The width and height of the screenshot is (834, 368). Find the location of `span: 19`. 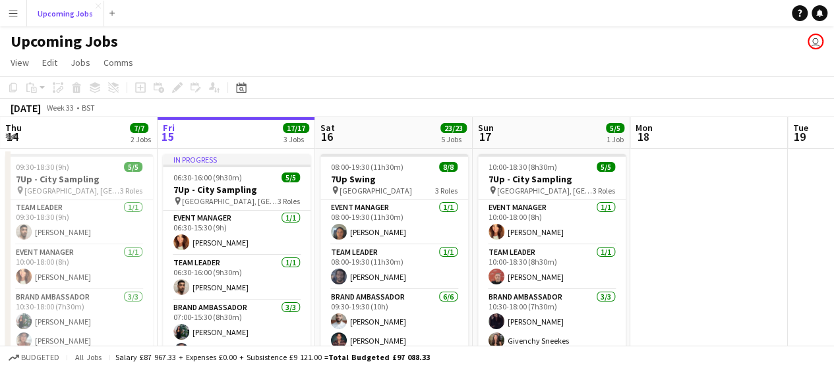

span: 19 is located at coordinates (799, 136).